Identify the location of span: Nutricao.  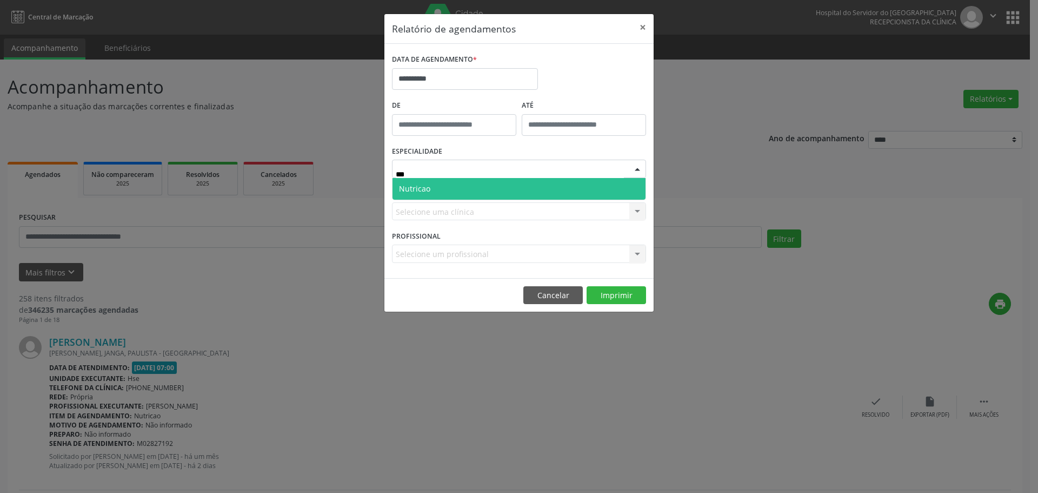
(415, 188).